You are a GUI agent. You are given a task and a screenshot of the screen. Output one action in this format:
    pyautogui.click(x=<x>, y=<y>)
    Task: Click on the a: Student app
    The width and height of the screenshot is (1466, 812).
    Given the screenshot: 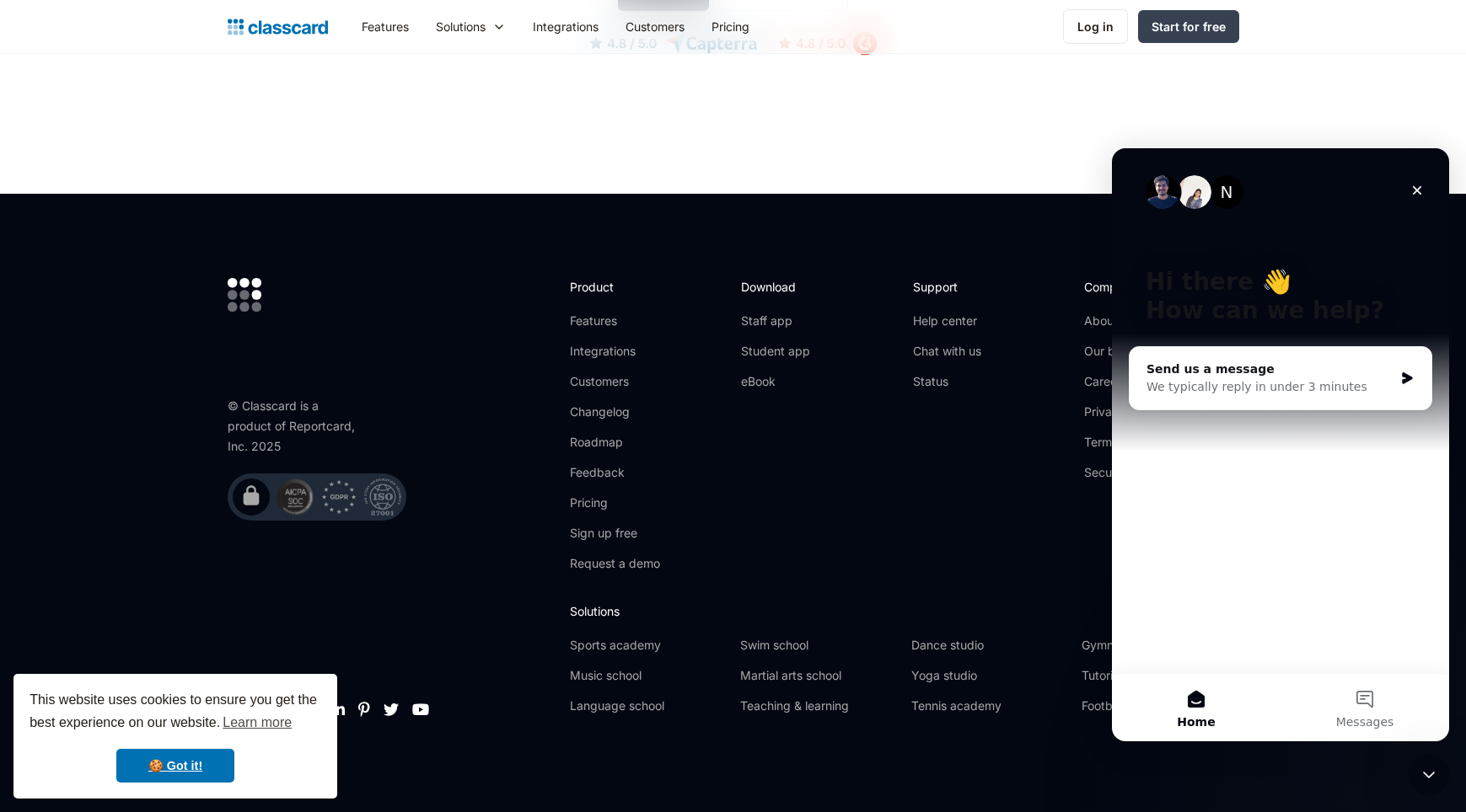 What is the action you would take?
    pyautogui.click(x=776, y=351)
    